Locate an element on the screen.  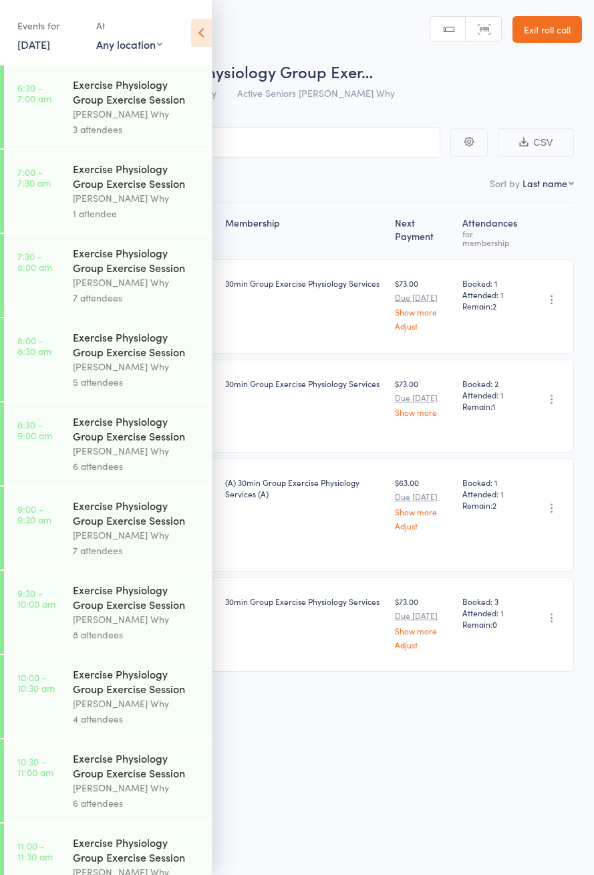
div: Next Payment is located at coordinates (424, 231).